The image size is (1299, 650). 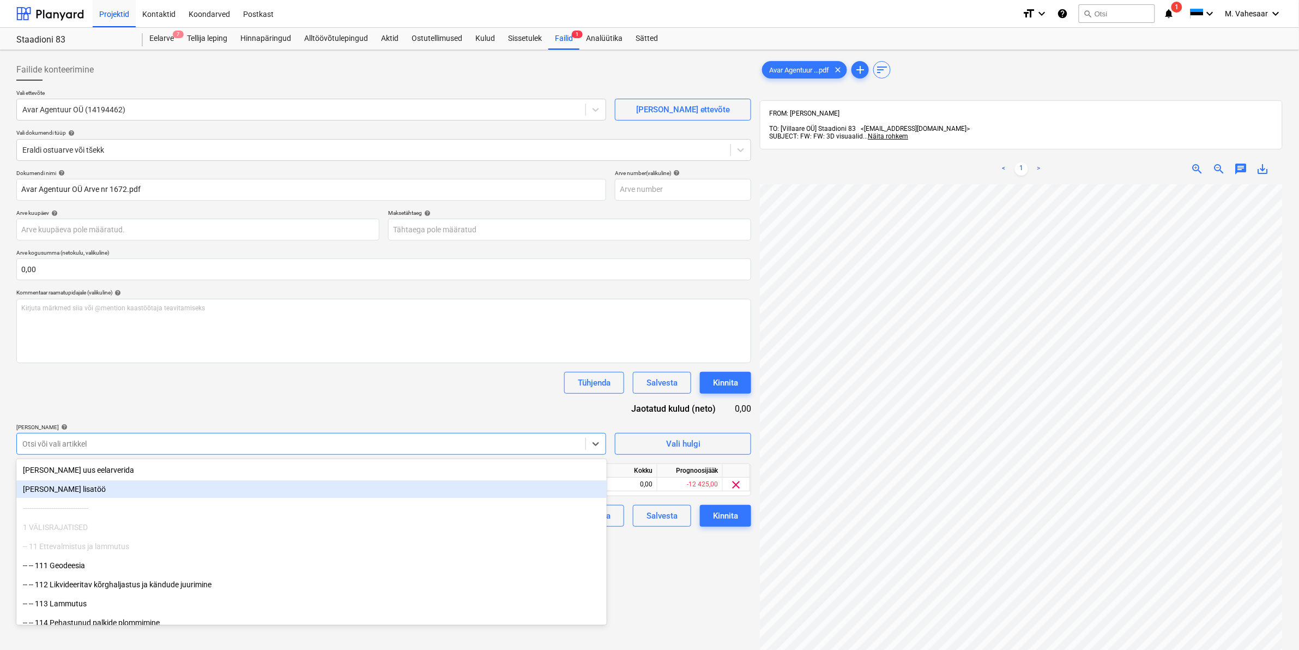 What do you see at coordinates (683, 173) in the screenshot?
I see `div: Arve number (valikuline)` at bounding box center [683, 173].